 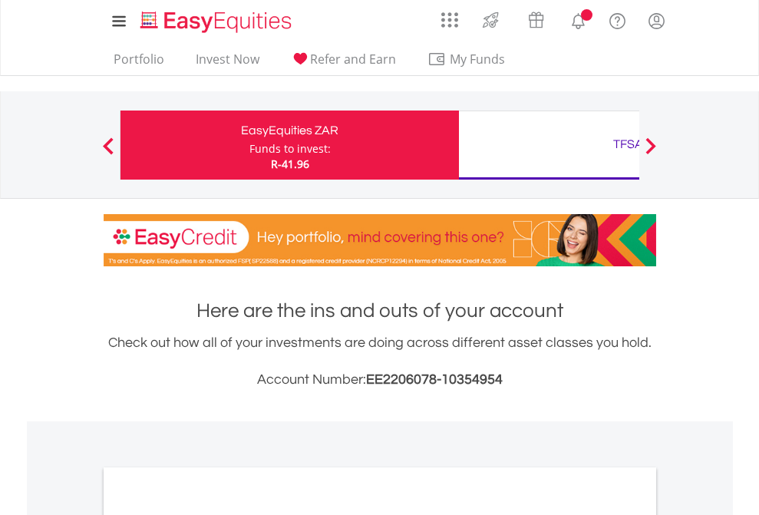 What do you see at coordinates (216, 19) in the screenshot?
I see `a: Home page` at bounding box center [216, 19].